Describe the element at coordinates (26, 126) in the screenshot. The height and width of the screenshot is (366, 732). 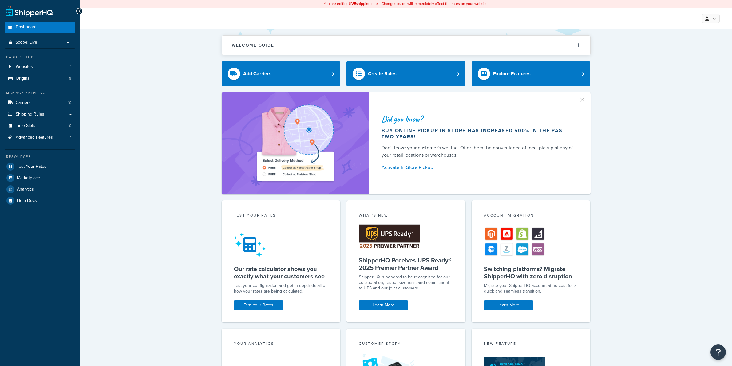
I see `span: Time Slots` at that location.